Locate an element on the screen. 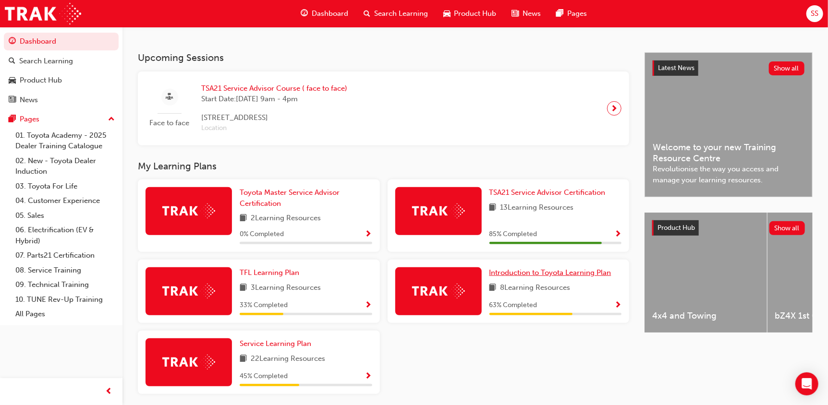 The image size is (828, 405). span: Face to face is located at coordinates (169, 123).